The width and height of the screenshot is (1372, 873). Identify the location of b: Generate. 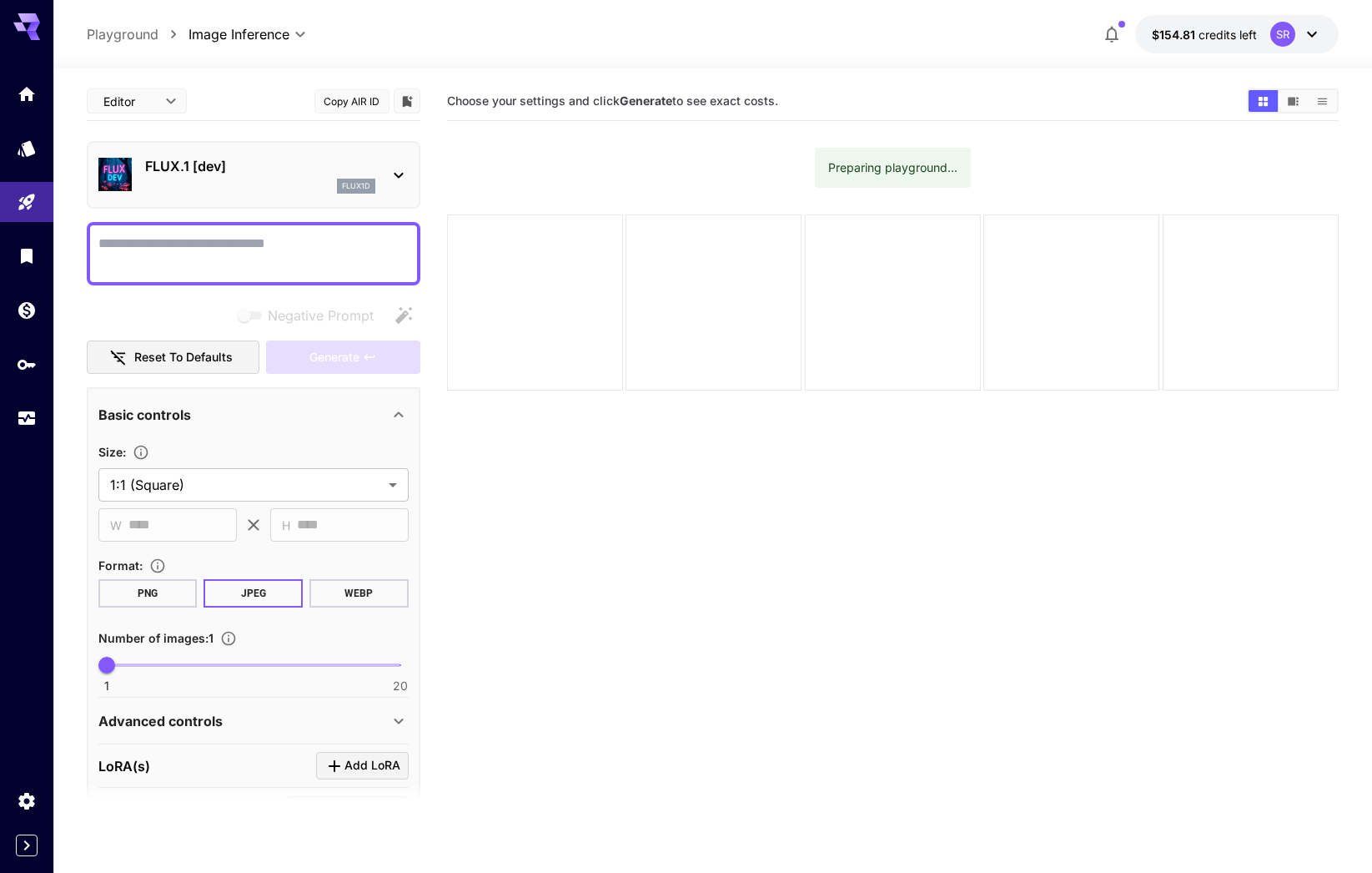
(645, 100).